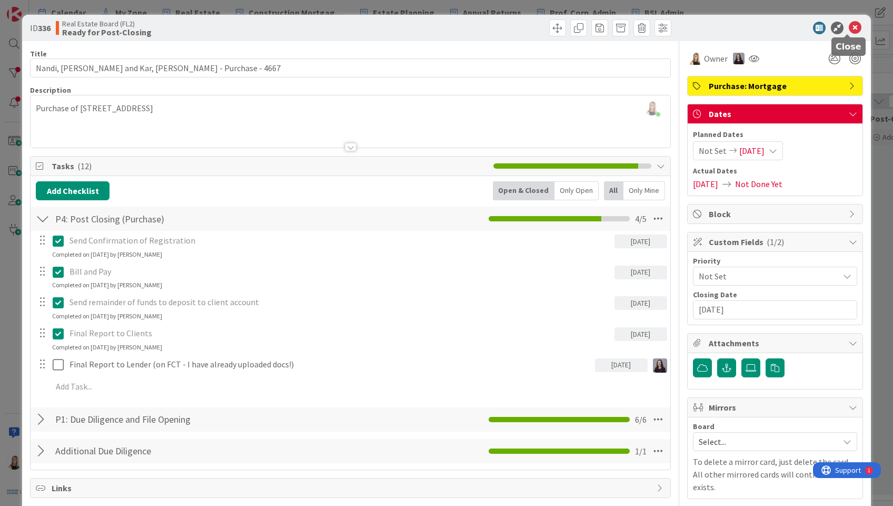 Image resolution: width=893 pixels, height=506 pixels. I want to click on span: Attachments, so click(776, 343).